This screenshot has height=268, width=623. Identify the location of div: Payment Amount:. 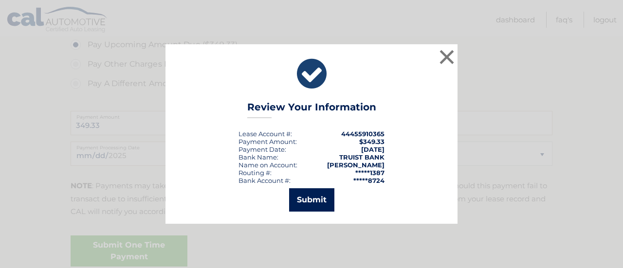
(268, 142).